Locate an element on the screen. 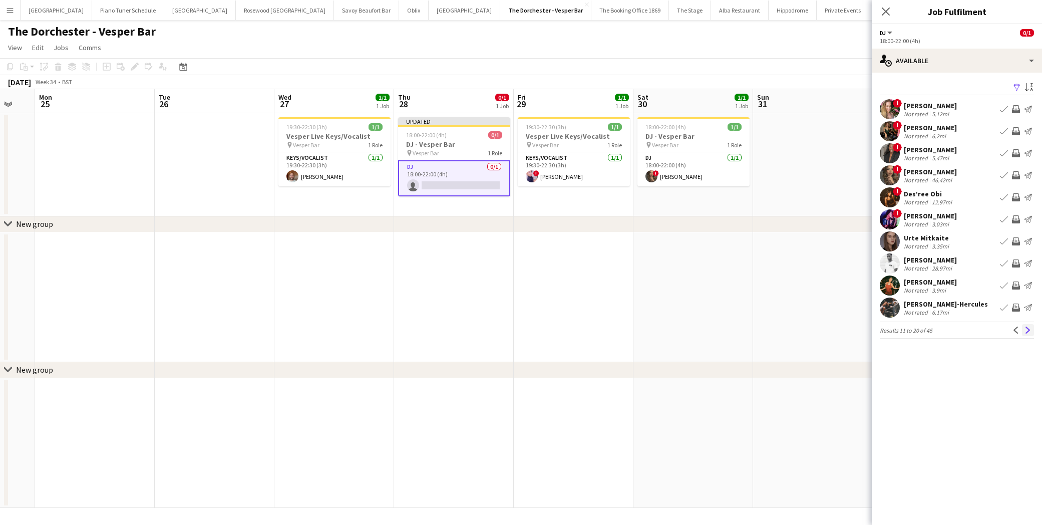 This screenshot has height=525, width=1042. div: 5.47mi is located at coordinates (941, 158).